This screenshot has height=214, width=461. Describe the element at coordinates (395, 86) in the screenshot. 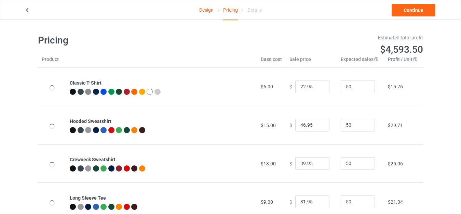

I see `span: $15.76` at that location.